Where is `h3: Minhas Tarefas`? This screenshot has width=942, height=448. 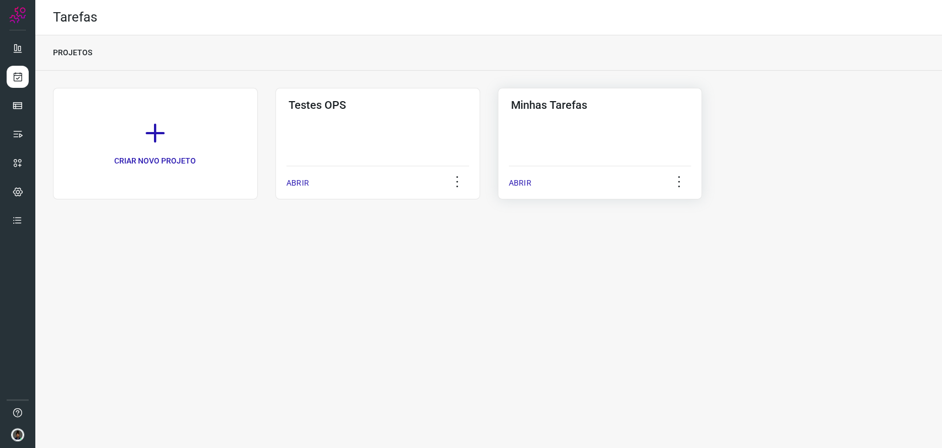 h3: Minhas Tarefas is located at coordinates (600, 105).